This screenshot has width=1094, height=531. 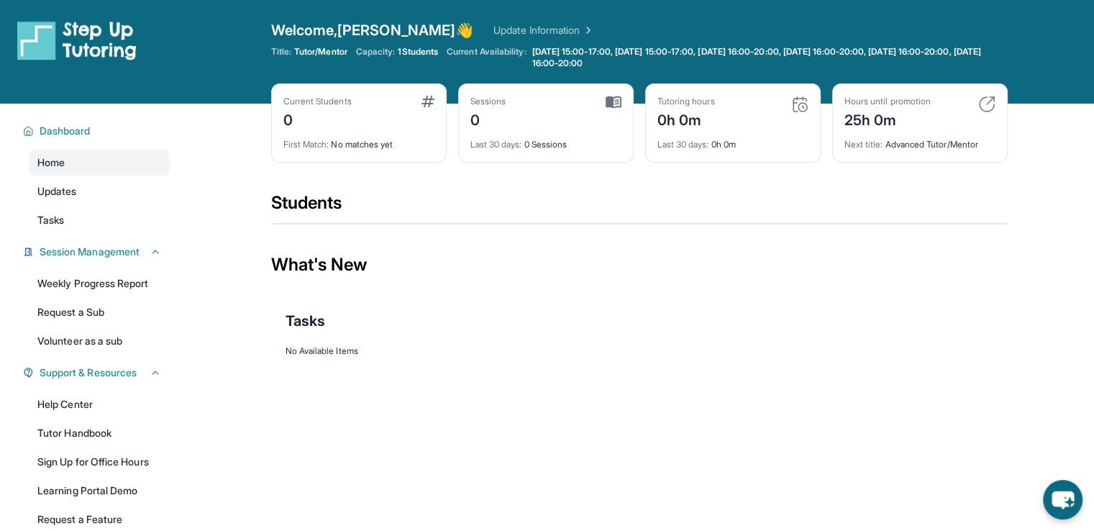 What do you see at coordinates (317, 101) in the screenshot?
I see `div: Current Students` at bounding box center [317, 101].